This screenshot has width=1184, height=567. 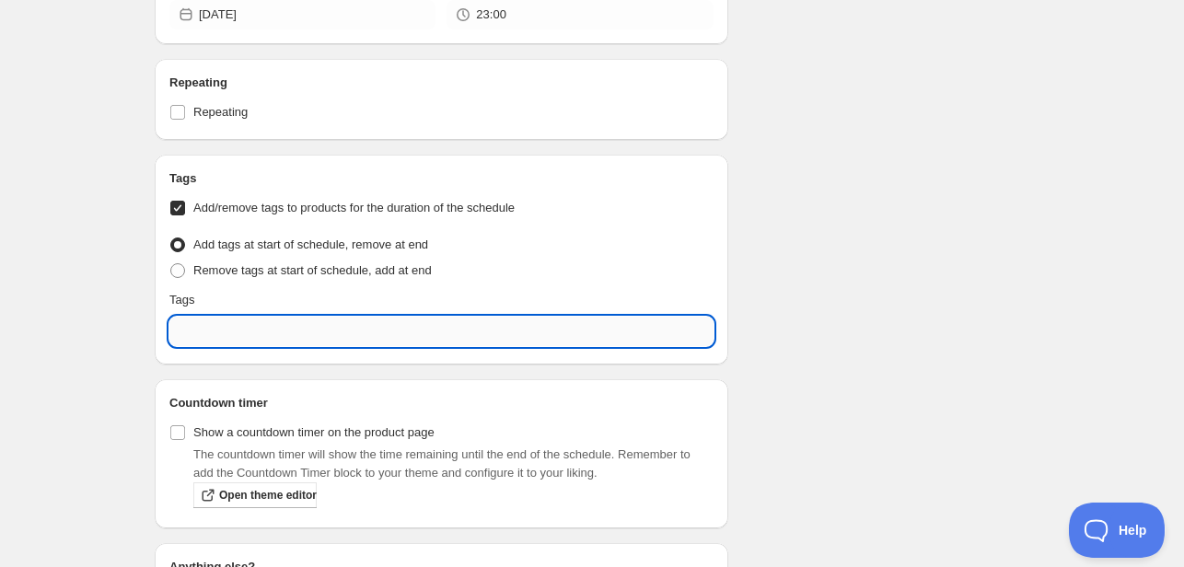 What do you see at coordinates (268, 495) in the screenshot?
I see `span: Open theme editor` at bounding box center [268, 495].